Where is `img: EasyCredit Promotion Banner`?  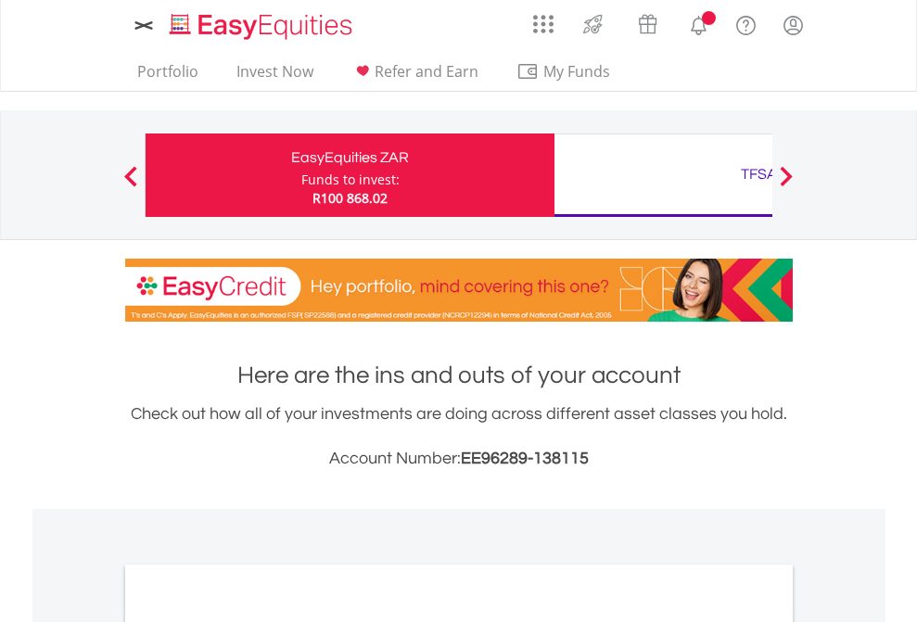 img: EasyCredit Promotion Banner is located at coordinates (459, 290).